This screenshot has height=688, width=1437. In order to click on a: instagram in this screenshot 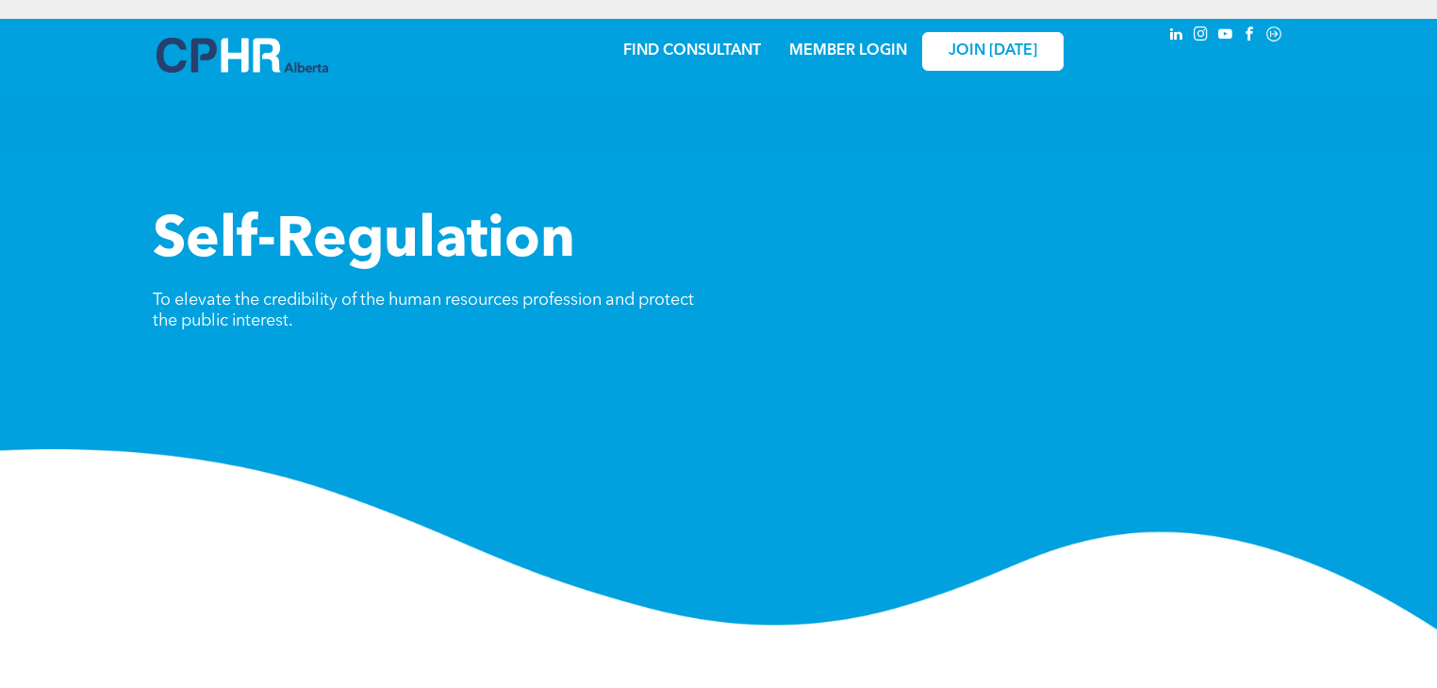, I will do `click(1201, 36)`.